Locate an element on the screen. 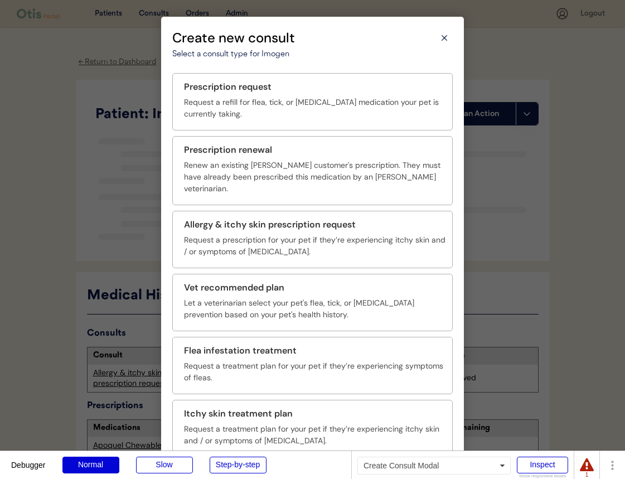  div: Create new consult is located at coordinates (304, 38).